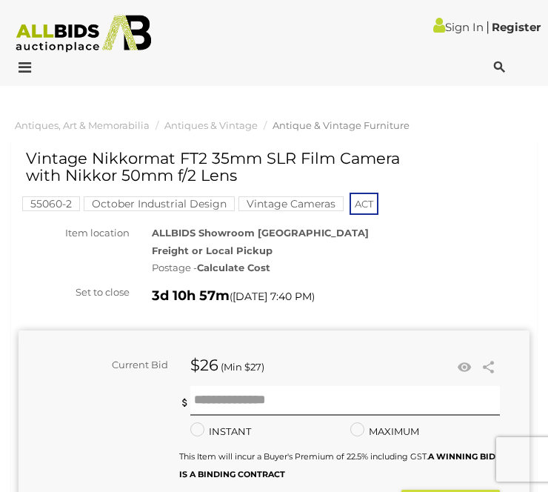 Image resolution: width=548 pixels, height=492 pixels. Describe the element at coordinates (190, 295) in the screenshot. I see `strong: 3d 10h 57m` at that location.